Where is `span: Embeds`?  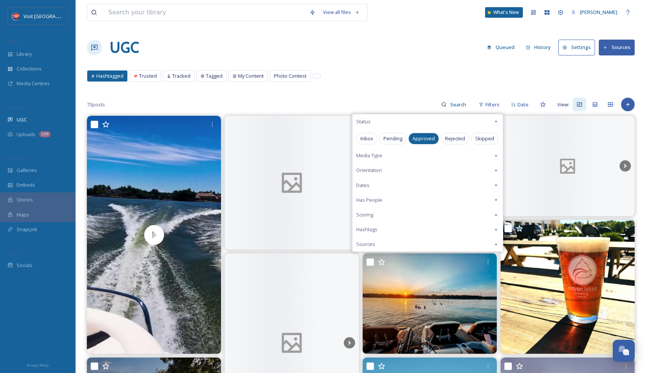
span: Embeds is located at coordinates (26, 185).